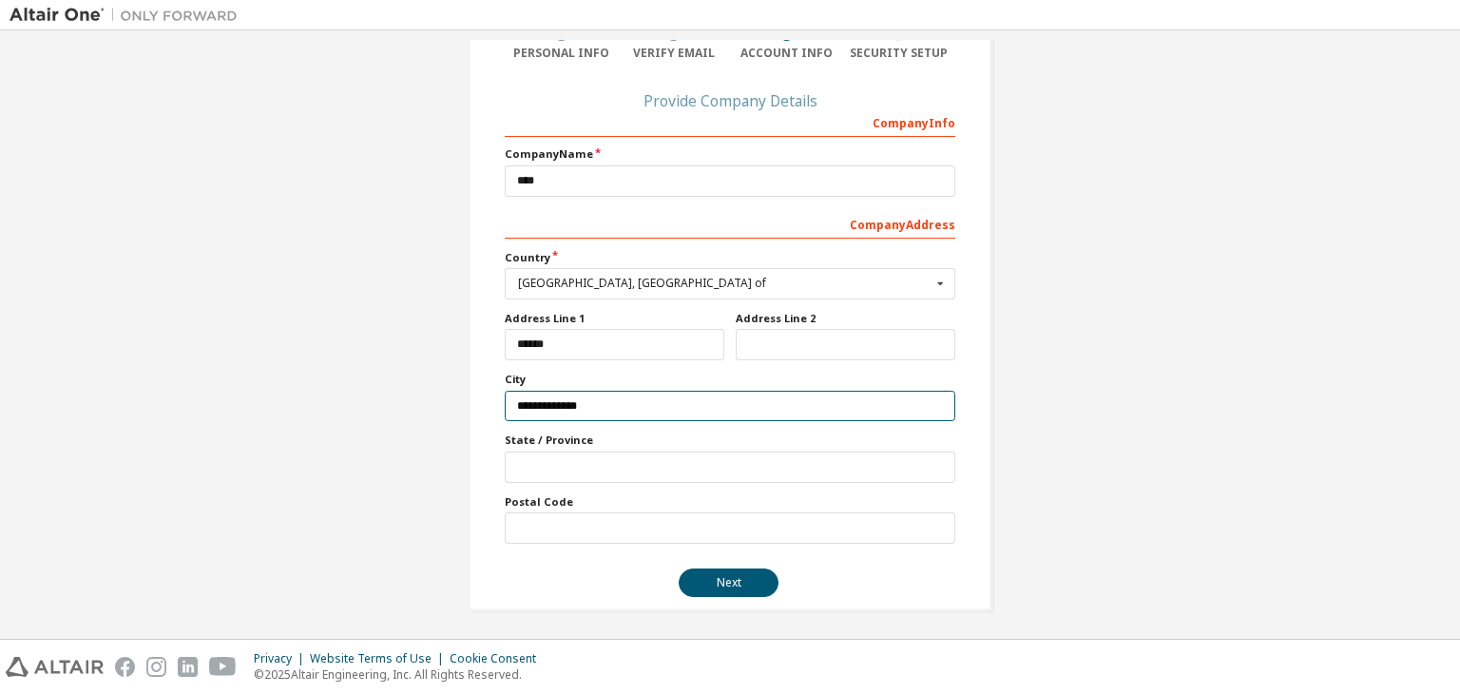 The image size is (1460, 694). I want to click on div: Security Setup, so click(899, 53).